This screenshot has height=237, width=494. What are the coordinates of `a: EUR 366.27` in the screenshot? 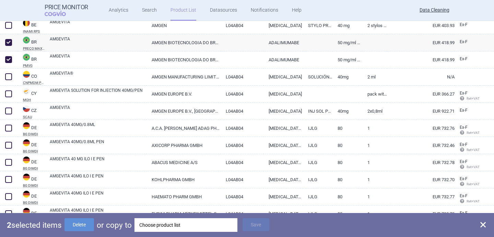 It's located at (421, 94).